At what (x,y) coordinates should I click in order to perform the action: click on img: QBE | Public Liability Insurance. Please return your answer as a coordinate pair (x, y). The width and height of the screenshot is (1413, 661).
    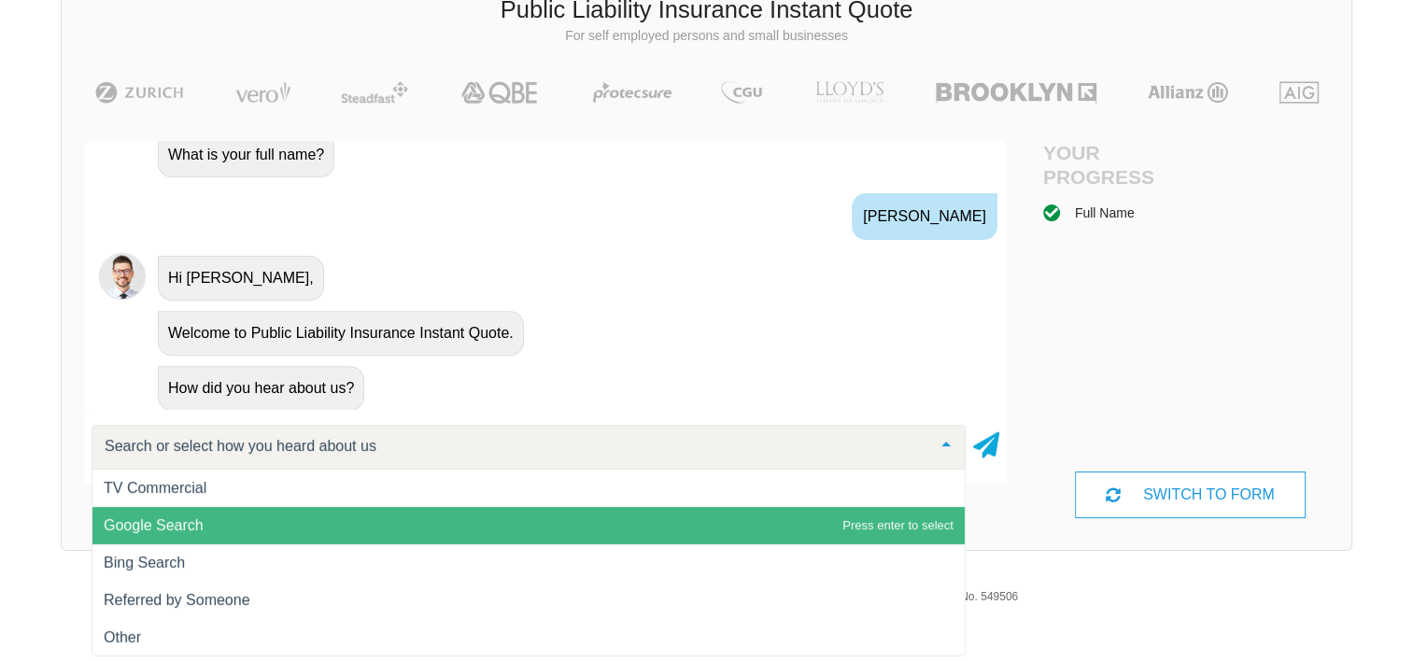
    Looking at the image, I should click on (501, 92).